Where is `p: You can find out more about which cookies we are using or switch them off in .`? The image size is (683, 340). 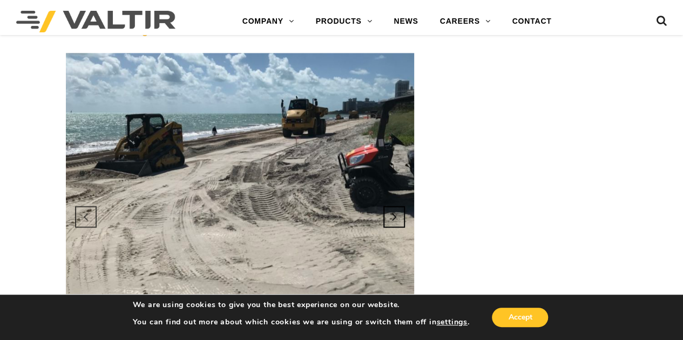 p: You can find out more about which cookies we are using or switch them off in . is located at coordinates (301, 323).